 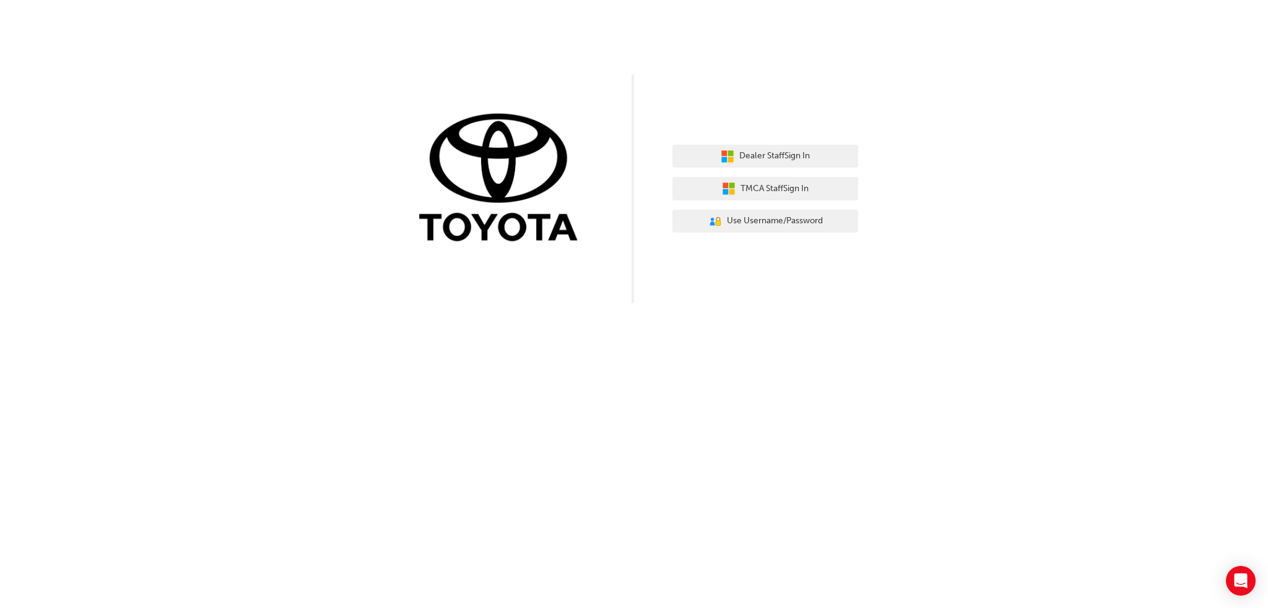 I want to click on span: TMCA Staff Sign In, so click(x=774, y=189).